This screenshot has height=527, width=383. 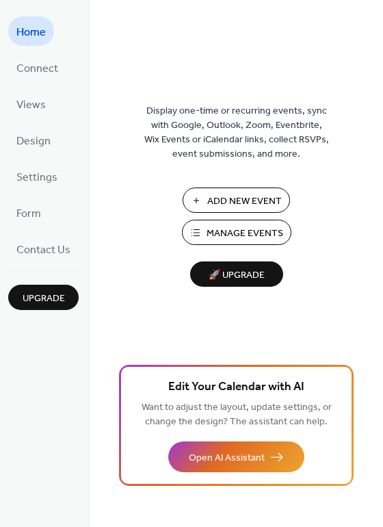 What do you see at coordinates (34, 140) in the screenshot?
I see `a: Design` at bounding box center [34, 140].